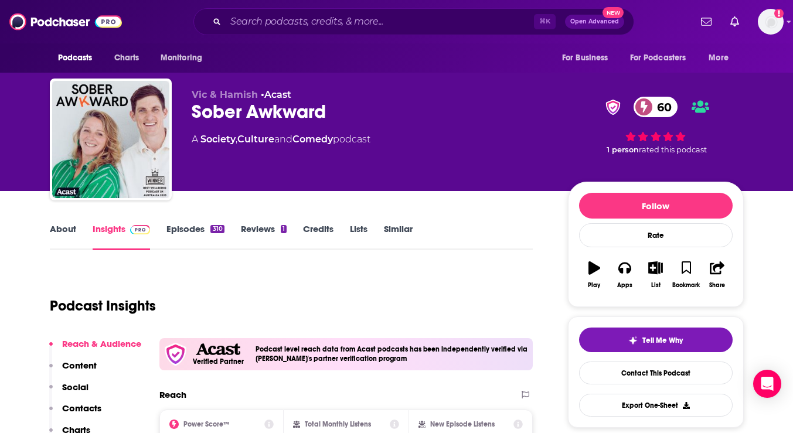 The image size is (793, 433). What do you see at coordinates (595, 22) in the screenshot?
I see `span: Open Advanced` at bounding box center [595, 22].